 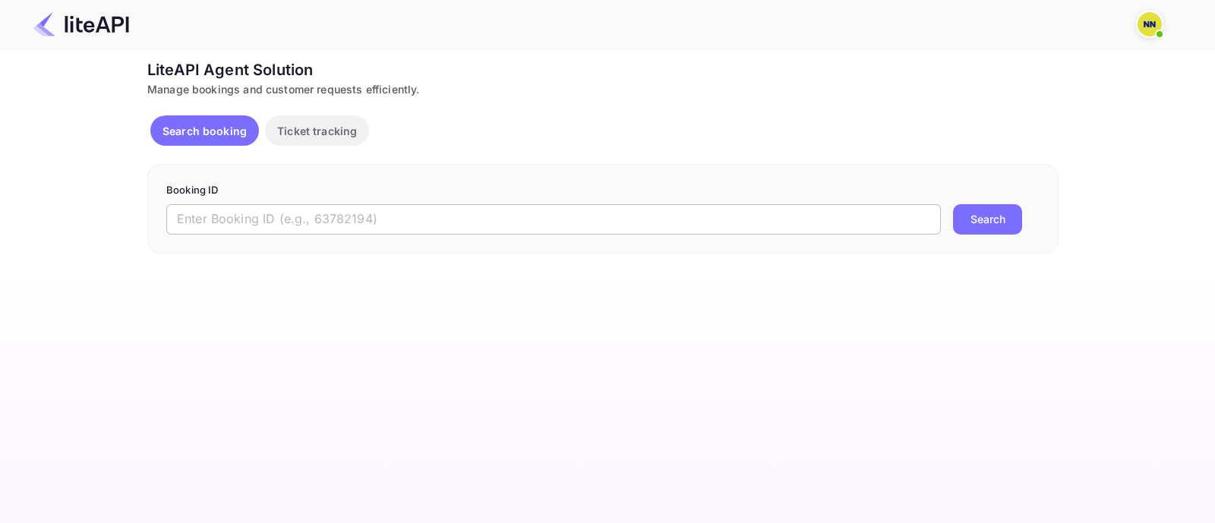 What do you see at coordinates (603, 89) in the screenshot?
I see `div: Manage bookings and customer requests efficiently.` at bounding box center [603, 89].